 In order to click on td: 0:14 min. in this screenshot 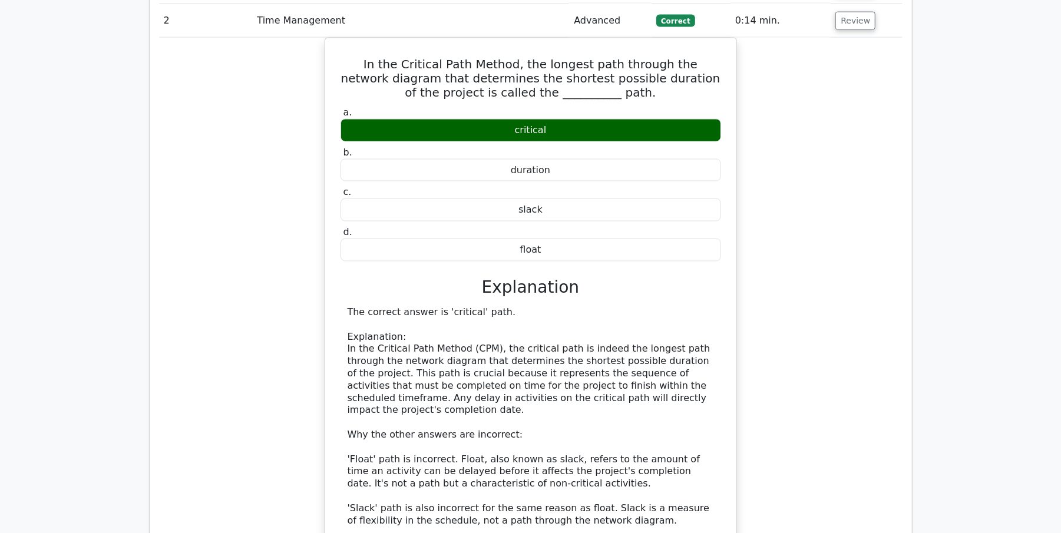, I will do `click(781, 21)`.